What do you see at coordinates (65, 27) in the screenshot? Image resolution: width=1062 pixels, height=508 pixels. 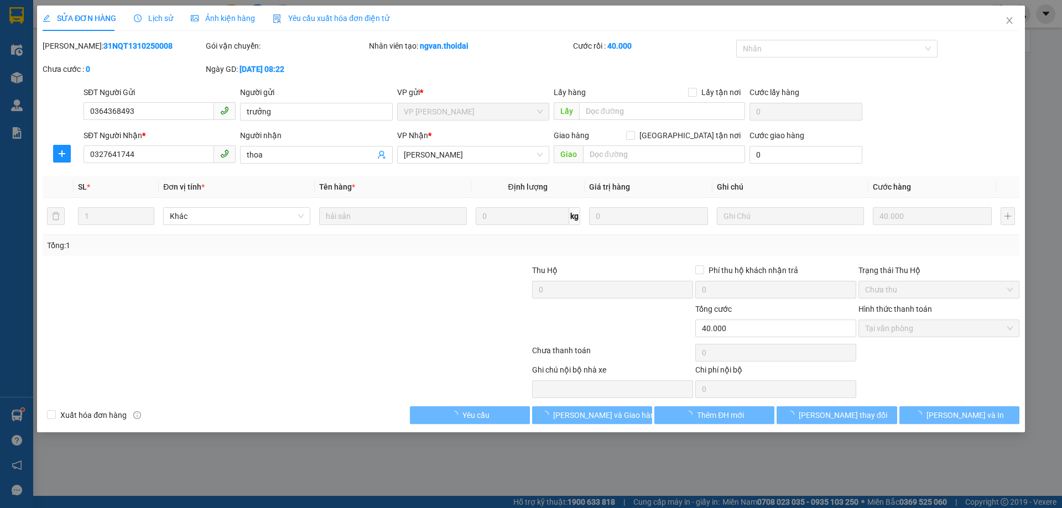 I see `strong: CÔNG TY TNHH DỊCH VỤ DU LỊCH THỜI ĐẠI` at bounding box center [65, 27].